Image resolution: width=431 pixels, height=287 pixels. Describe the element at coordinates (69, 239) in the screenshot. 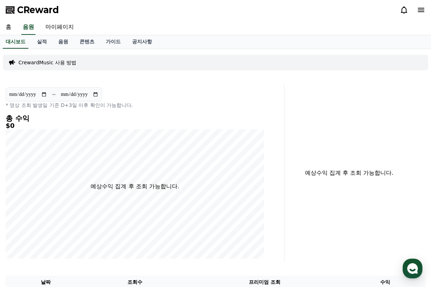

I see `span: 대화` at that location.